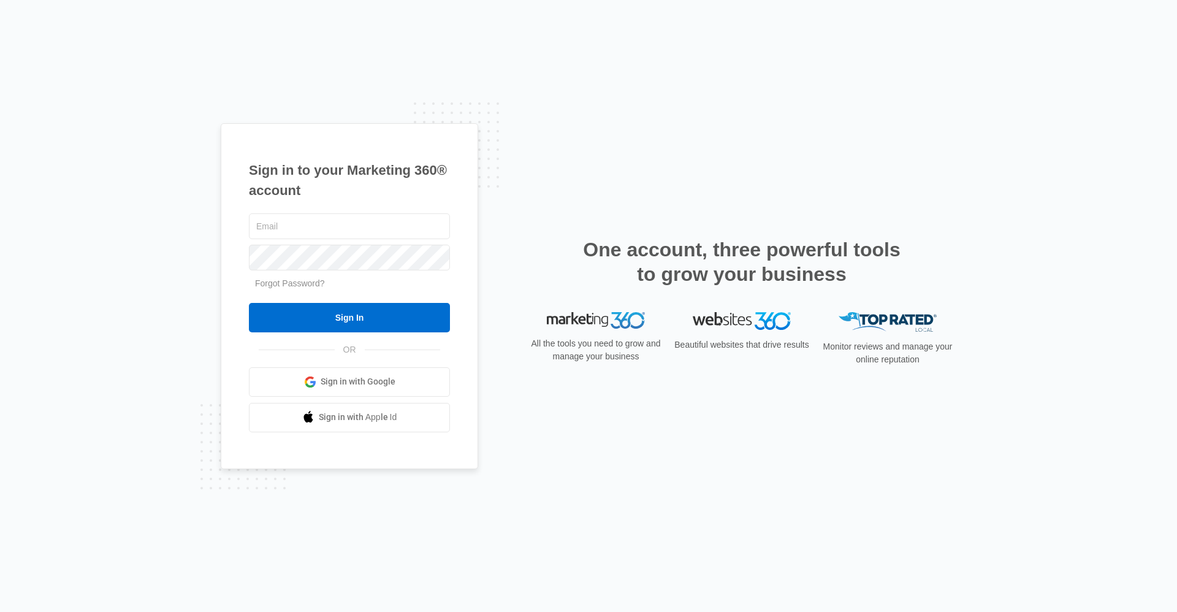  What do you see at coordinates (742, 262) in the screenshot?
I see `h2: One account, three powerful tools to grow your business` at bounding box center [742, 262].